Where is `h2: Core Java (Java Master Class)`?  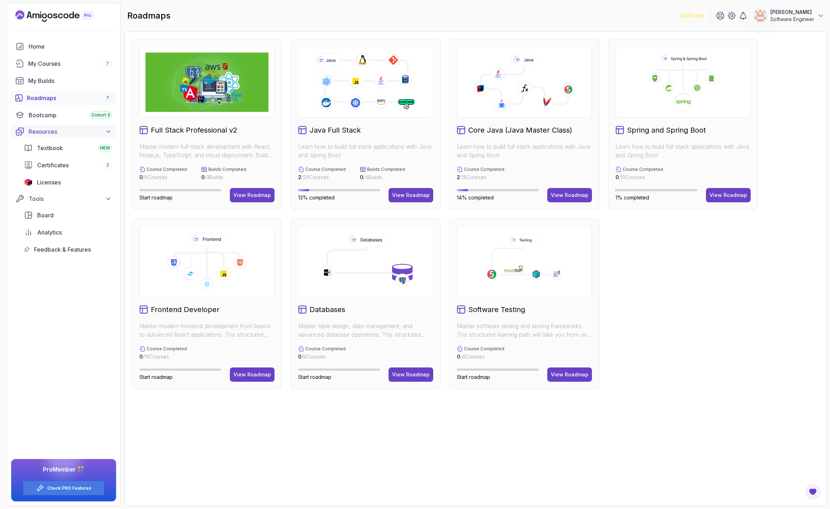 h2: Core Java (Java Master Class) is located at coordinates (520, 130).